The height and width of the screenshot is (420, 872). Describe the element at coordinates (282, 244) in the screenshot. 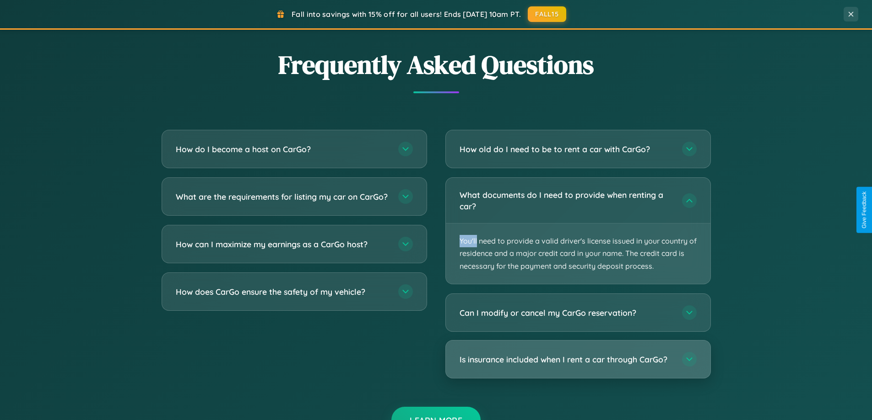

I see `h3: How can I maximize my earnings as a CarGo host?` at that location.